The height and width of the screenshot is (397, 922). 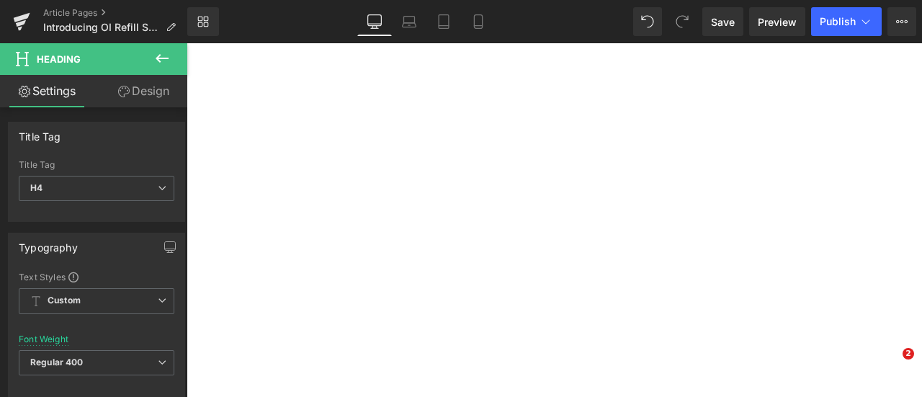 What do you see at coordinates (838, 22) in the screenshot?
I see `span: Publish` at bounding box center [838, 22].